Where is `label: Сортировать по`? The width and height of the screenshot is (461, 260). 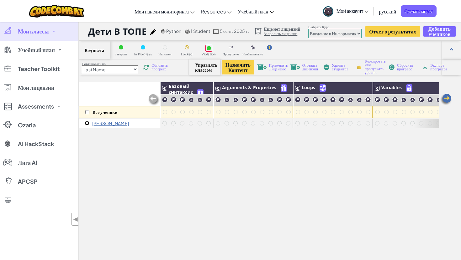
label: Сортировать по is located at coordinates (110, 64).